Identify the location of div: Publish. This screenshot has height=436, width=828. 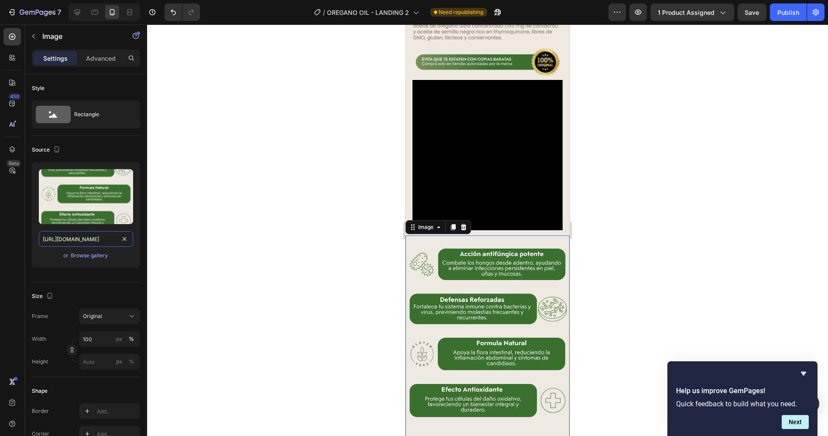
(789, 12).